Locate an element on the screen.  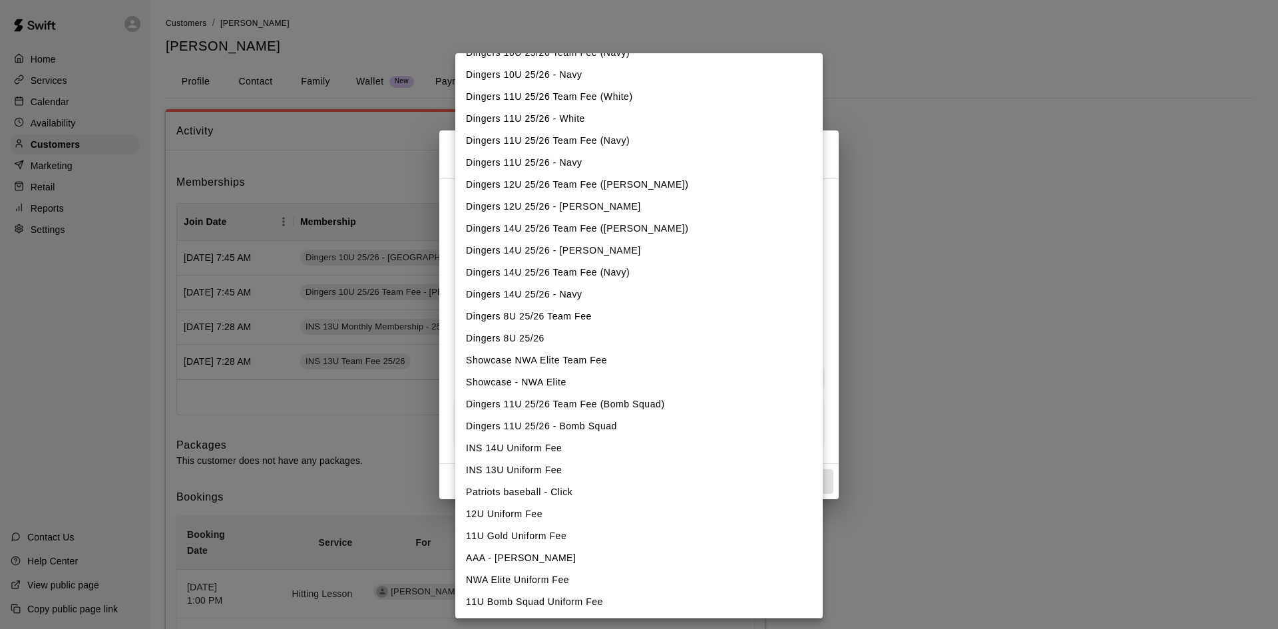
li: NWA Elite Uniform Fee is located at coordinates (639, 580).